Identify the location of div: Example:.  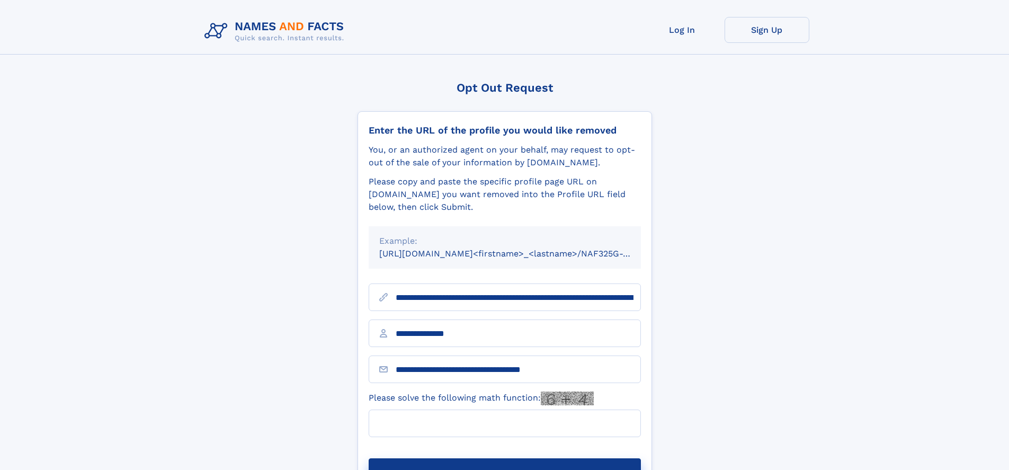
(505, 241).